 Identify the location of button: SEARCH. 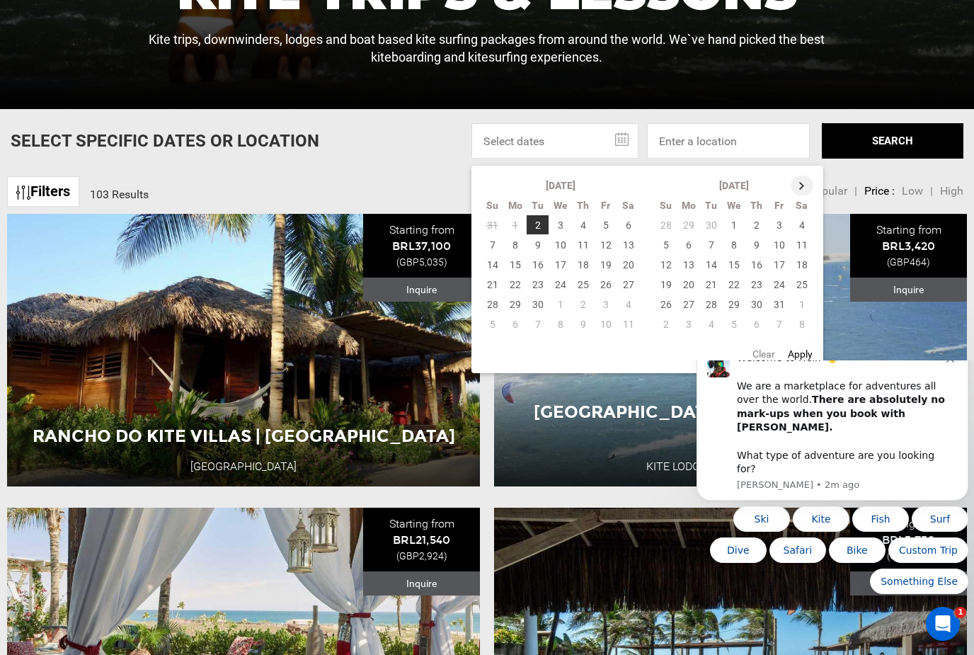
(893, 141).